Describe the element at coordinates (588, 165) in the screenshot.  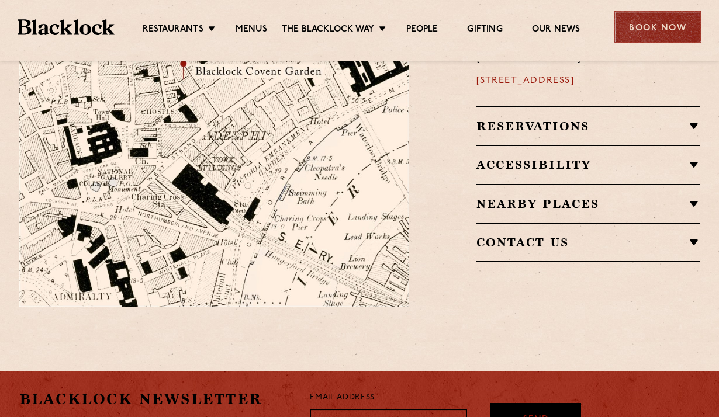
I see `h2: Accessibility` at that location.